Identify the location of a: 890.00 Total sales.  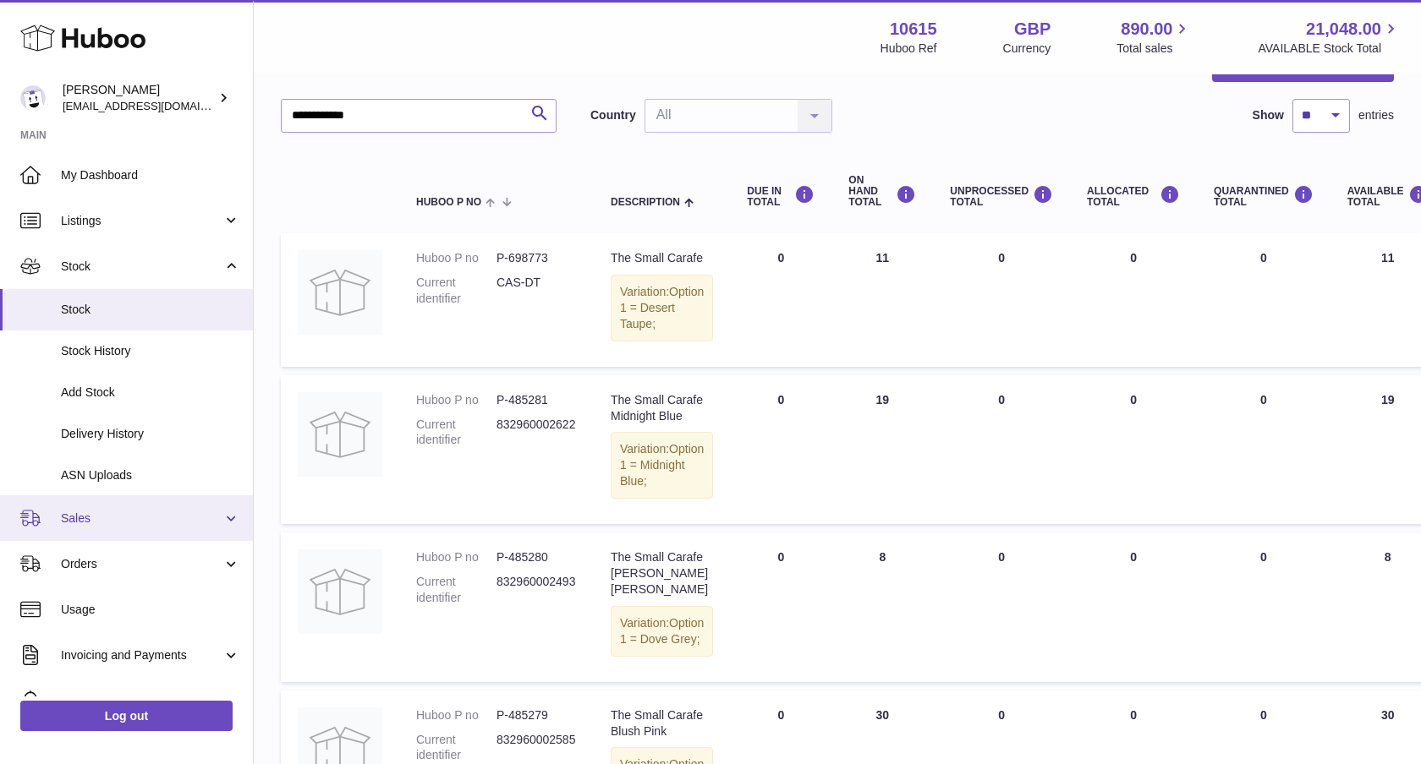
(1154, 37).